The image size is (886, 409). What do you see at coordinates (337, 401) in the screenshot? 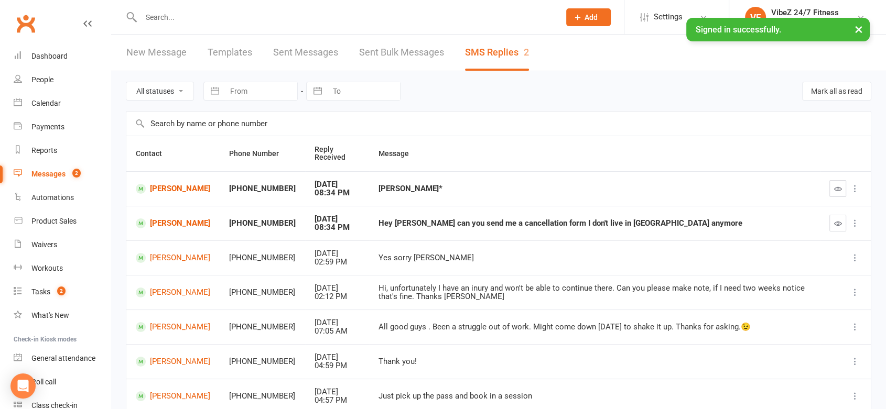
I see `div: 04:57 PM` at bounding box center [337, 401].